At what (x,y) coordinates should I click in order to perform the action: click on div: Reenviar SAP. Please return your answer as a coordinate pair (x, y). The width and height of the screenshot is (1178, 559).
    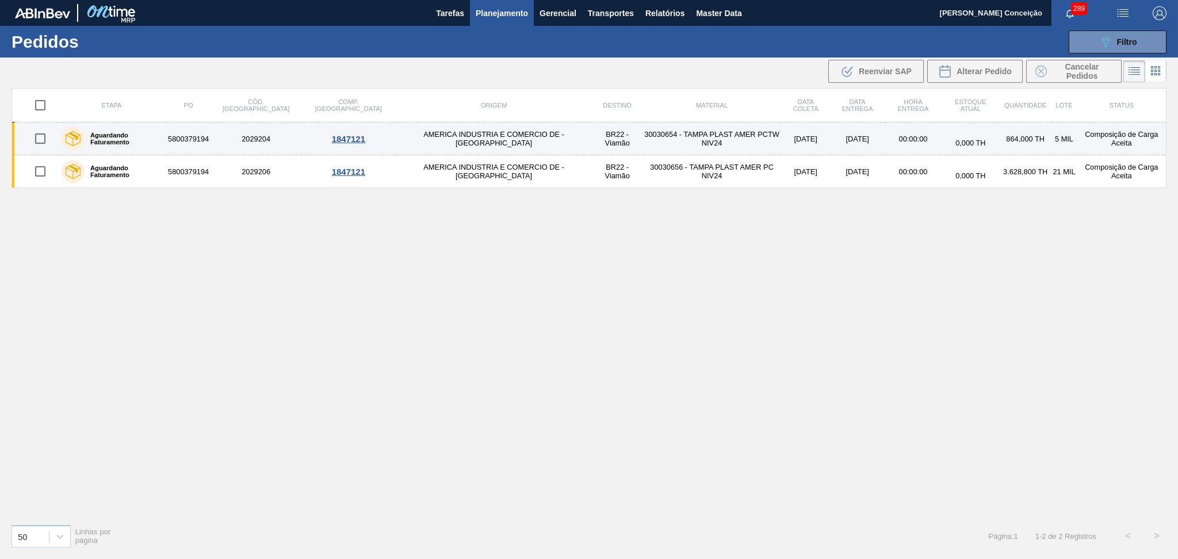
    Looking at the image, I should click on (876, 71).